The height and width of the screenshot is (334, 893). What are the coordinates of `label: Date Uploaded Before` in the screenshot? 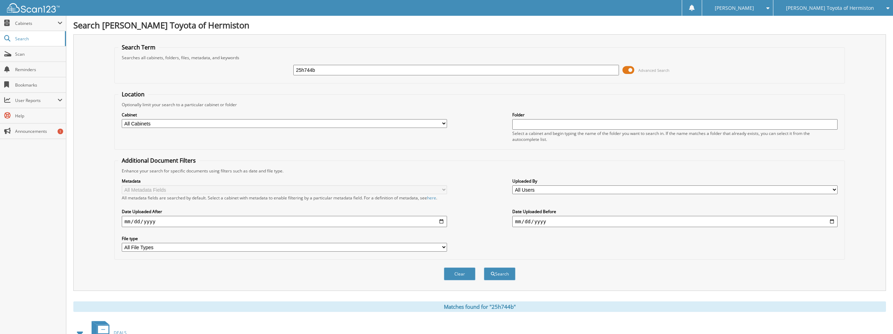 It's located at (675, 212).